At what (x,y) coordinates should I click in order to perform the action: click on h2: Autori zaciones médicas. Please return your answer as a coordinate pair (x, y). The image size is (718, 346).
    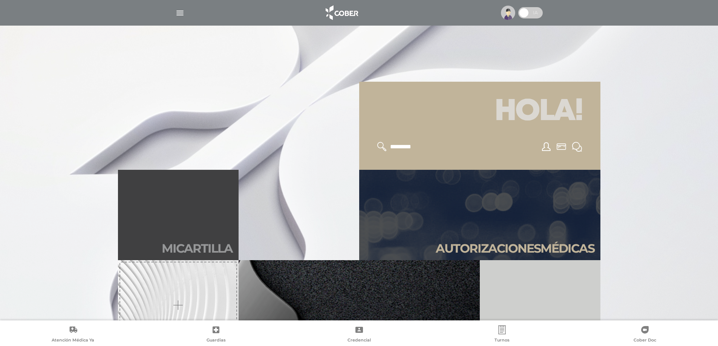
    Looking at the image, I should click on (515, 249).